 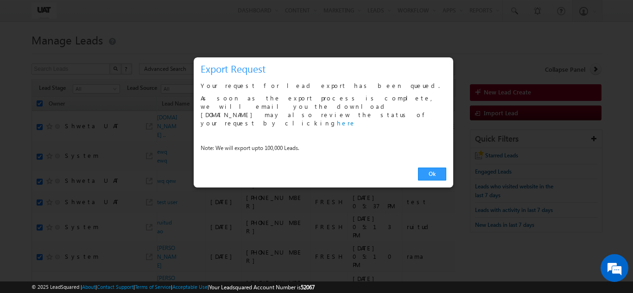 What do you see at coordinates (346, 123) in the screenshot?
I see `a: here` at bounding box center [346, 123].